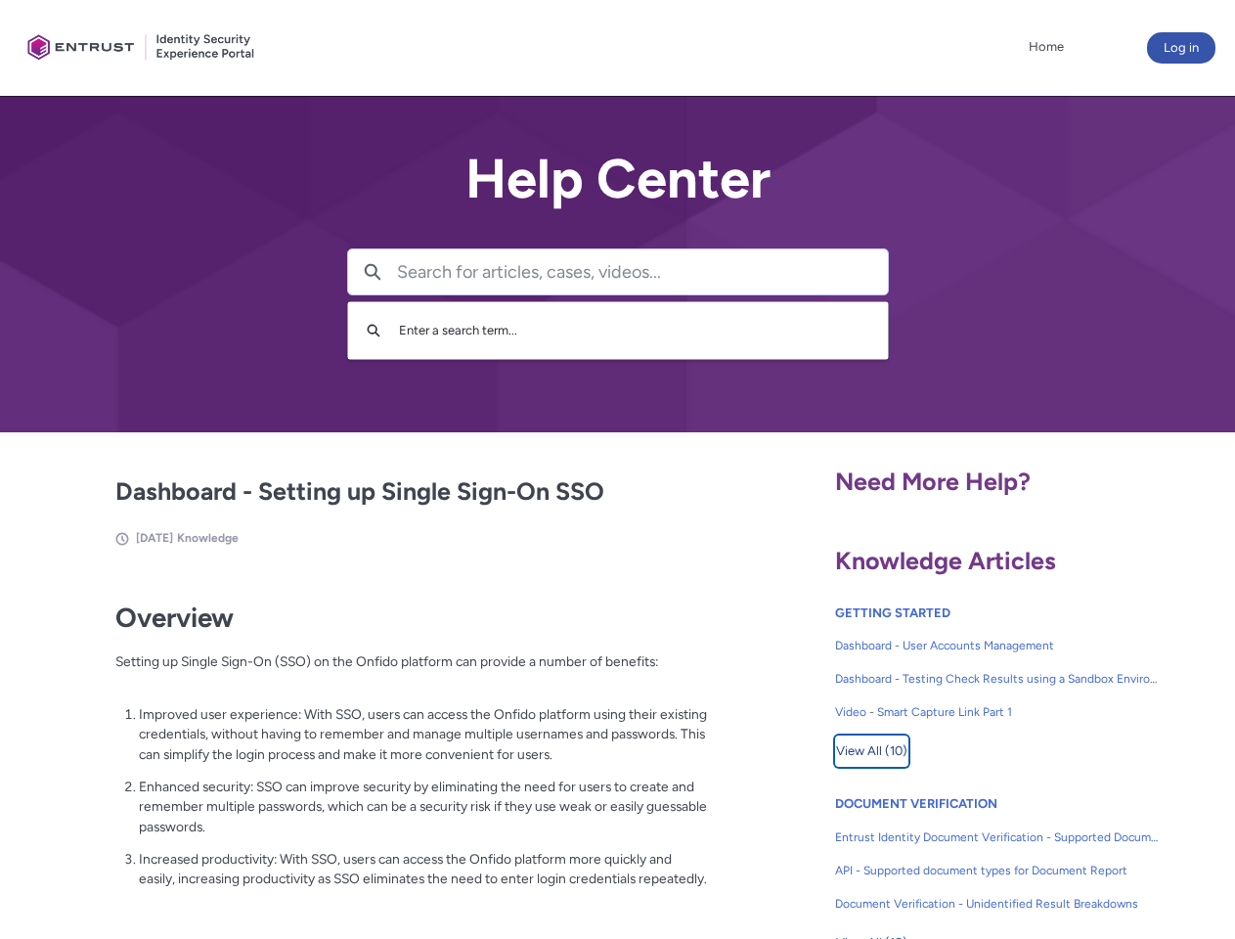 This screenshot has height=939, width=1235. What do you see at coordinates (998, 904) in the screenshot?
I see `span: Document Verification - Unidentified Result Breakdowns` at bounding box center [998, 904].